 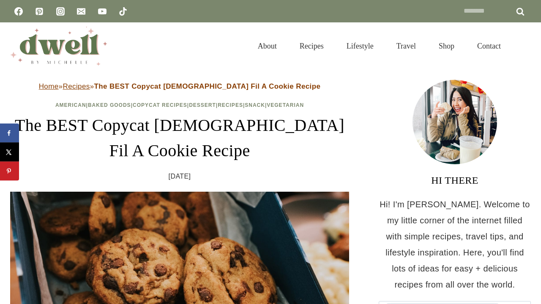 What do you see at coordinates (49, 86) in the screenshot?
I see `a: Home` at bounding box center [49, 86].